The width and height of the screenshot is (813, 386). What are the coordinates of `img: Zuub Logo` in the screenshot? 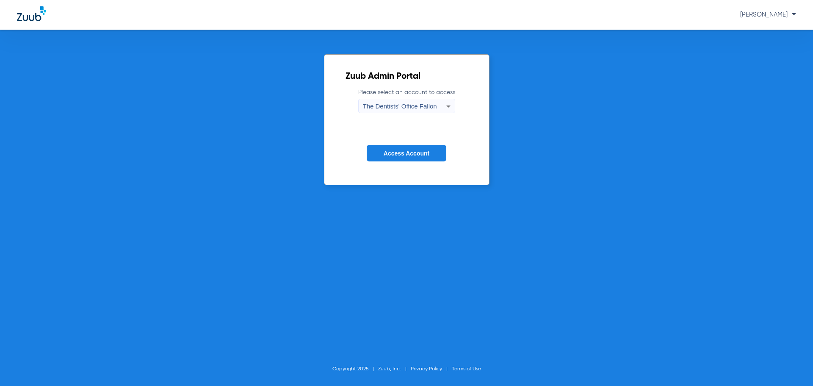 It's located at (31, 14).